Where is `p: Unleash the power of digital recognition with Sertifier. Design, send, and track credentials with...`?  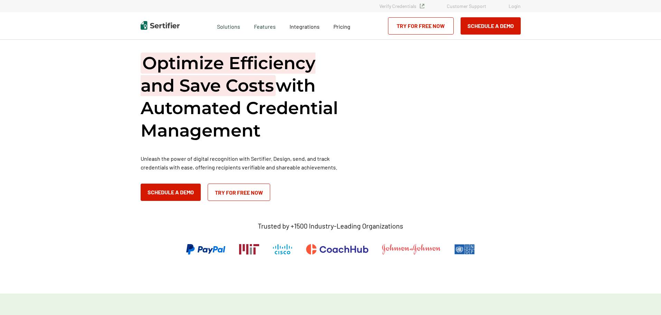 p: Unleash the power of digital recognition with Sertifier. Design, send, and track credentials with... is located at coordinates (244, 163).